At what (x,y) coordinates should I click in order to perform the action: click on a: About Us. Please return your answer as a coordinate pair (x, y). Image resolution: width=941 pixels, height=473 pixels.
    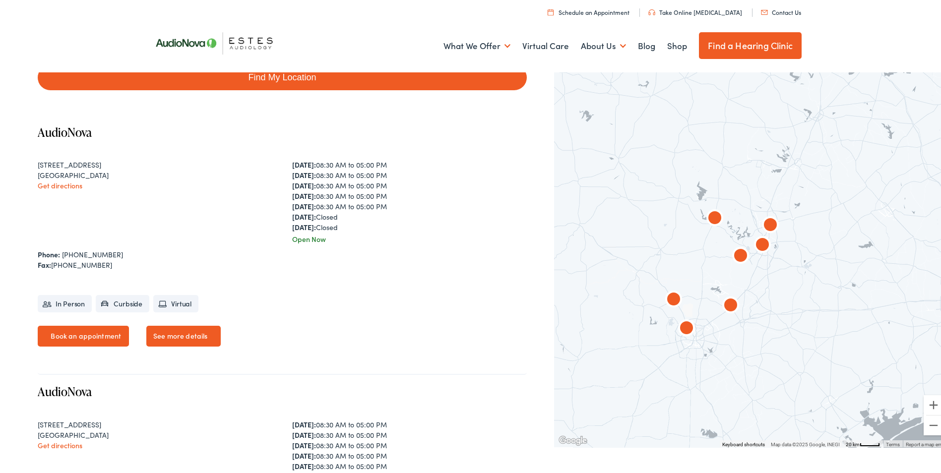
    Looking at the image, I should click on (603, 44).